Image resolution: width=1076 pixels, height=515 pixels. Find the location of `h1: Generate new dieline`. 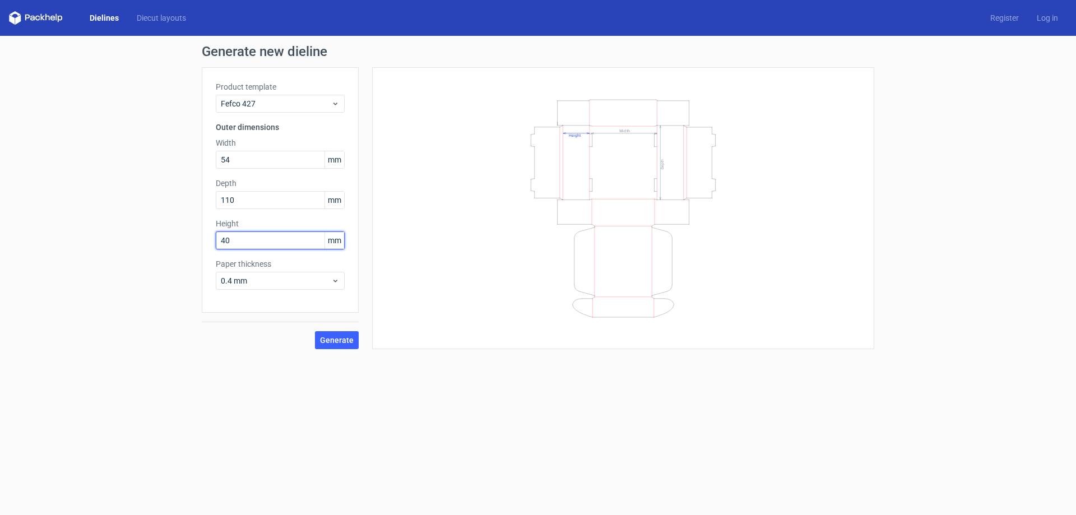

h1: Generate new dieline is located at coordinates (538, 52).